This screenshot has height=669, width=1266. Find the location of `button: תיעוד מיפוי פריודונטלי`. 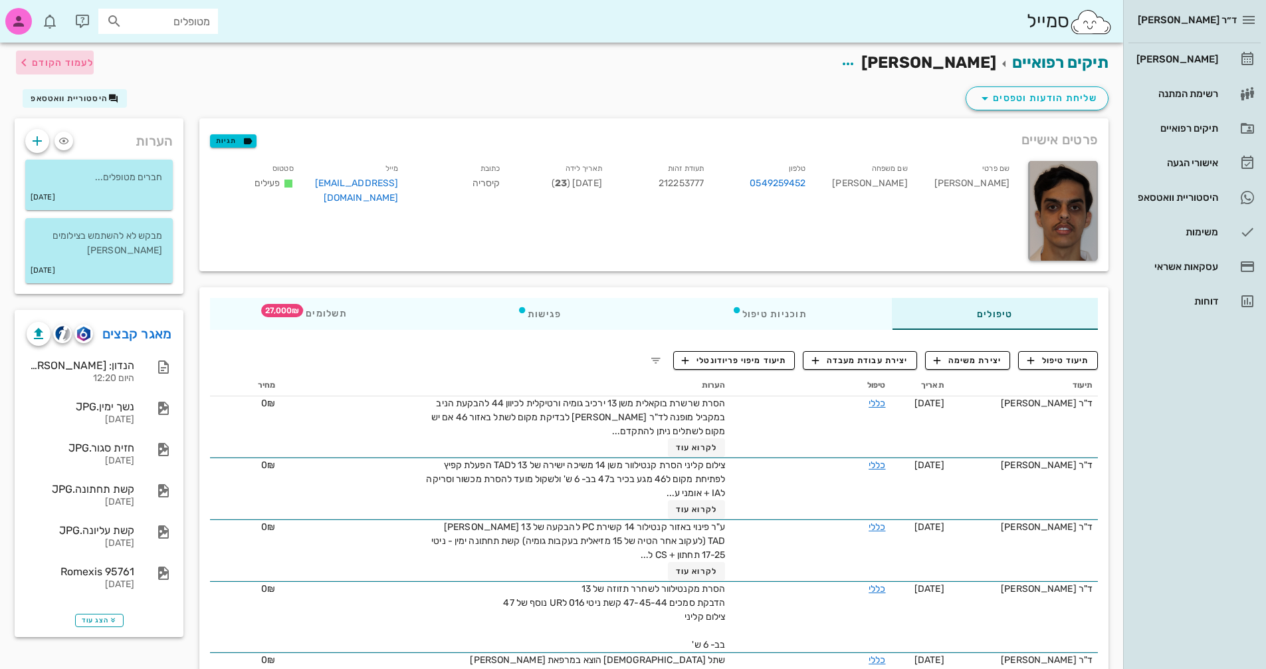

button: תיעוד מיפוי פריודונטלי is located at coordinates (734, 360).